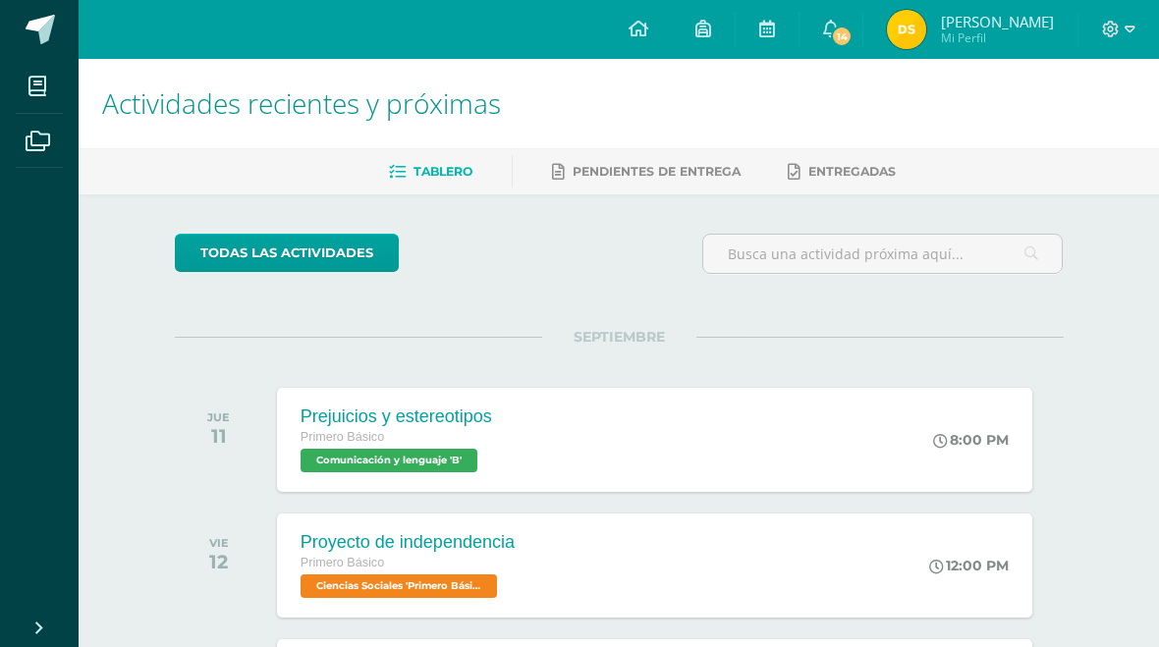 This screenshot has height=647, width=1159. What do you see at coordinates (971, 440) in the screenshot?
I see `div: 8:00 PM` at bounding box center [971, 440].